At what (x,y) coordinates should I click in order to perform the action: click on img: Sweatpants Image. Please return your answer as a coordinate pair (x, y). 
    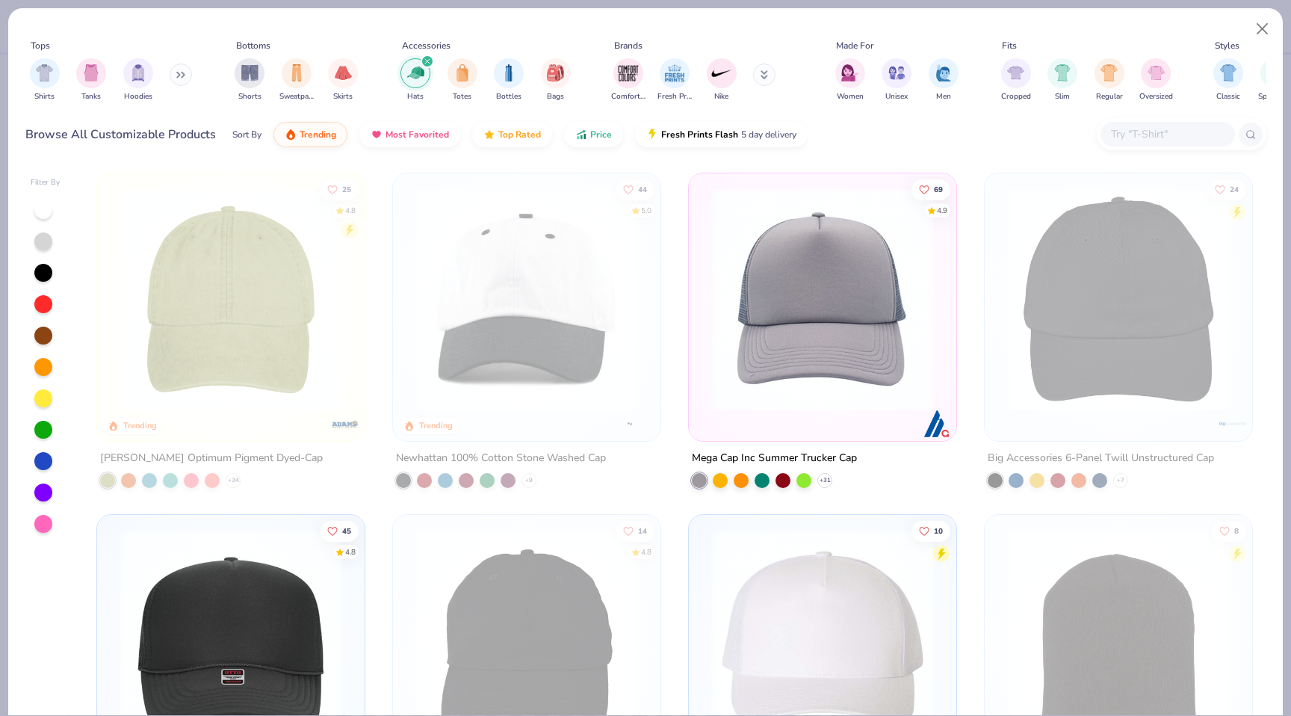
    Looking at the image, I should click on (297, 72).